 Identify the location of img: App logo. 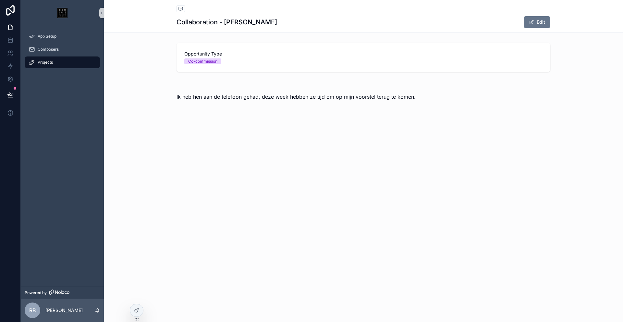
(62, 13).